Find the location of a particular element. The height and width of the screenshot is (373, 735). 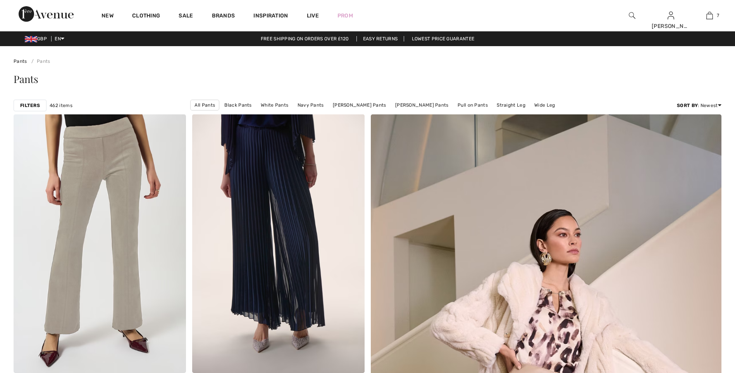

a: Prom is located at coordinates (345, 15).